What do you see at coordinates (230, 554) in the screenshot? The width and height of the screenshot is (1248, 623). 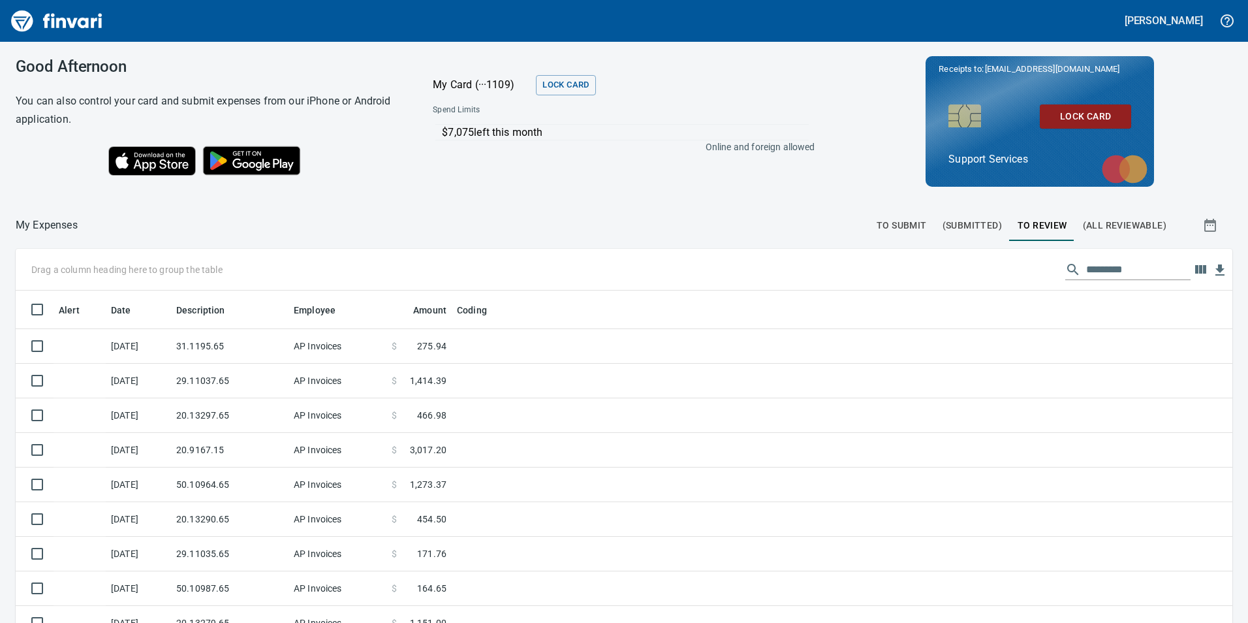 I see `td: 29.11035.65` at bounding box center [230, 554].